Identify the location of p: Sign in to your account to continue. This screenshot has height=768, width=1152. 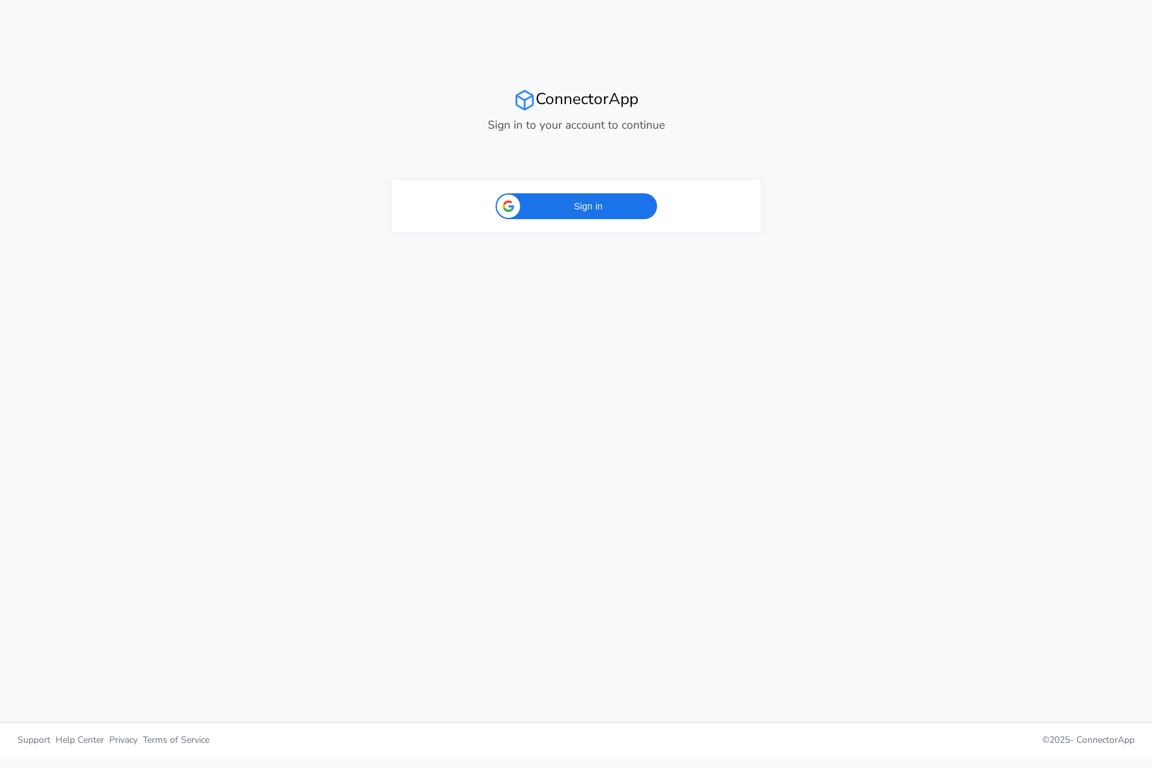
(577, 125).